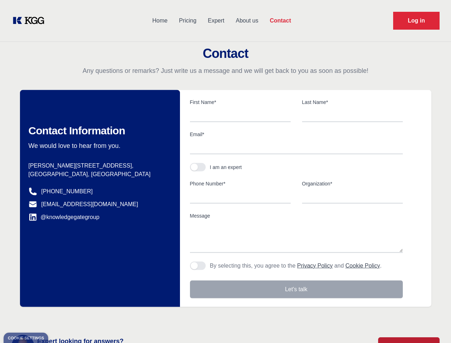 The height and width of the screenshot is (343, 451). Describe the element at coordinates (247, 21) in the screenshot. I see `a: About us` at that location.